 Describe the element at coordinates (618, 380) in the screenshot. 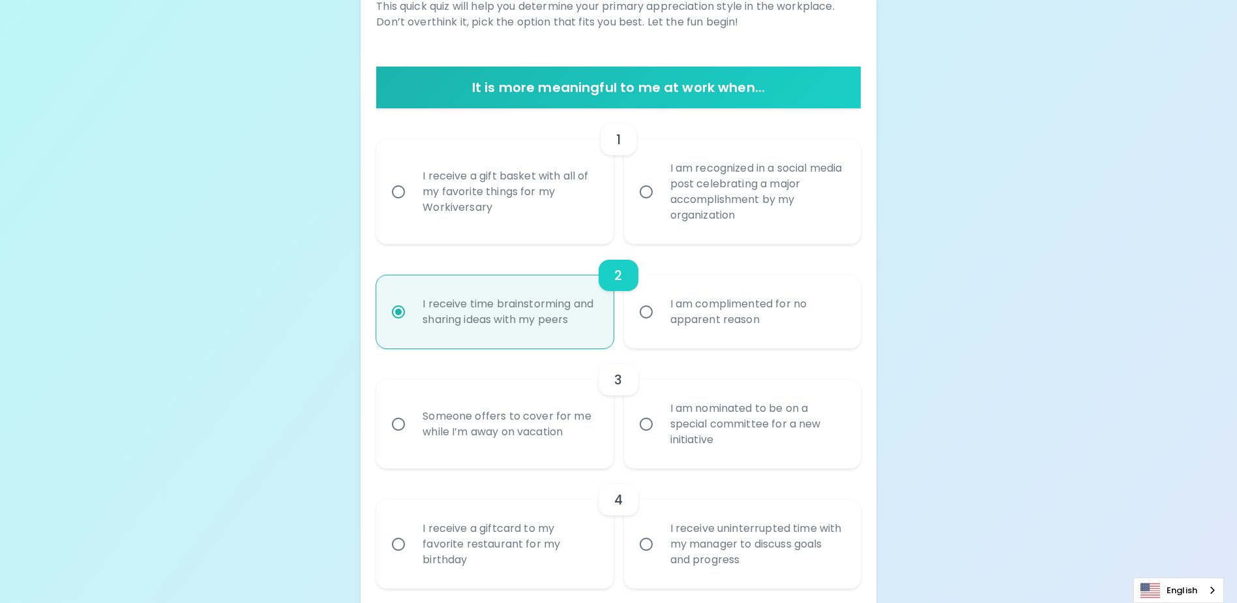

I see `h6: 3` at that location.